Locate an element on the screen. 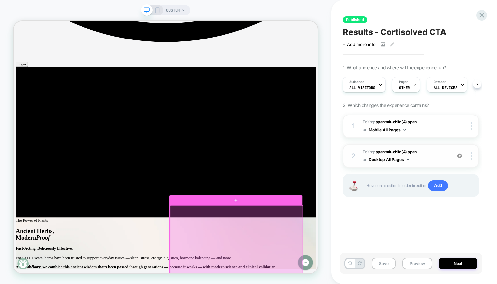  span: ALL DEVICES is located at coordinates (445, 87).